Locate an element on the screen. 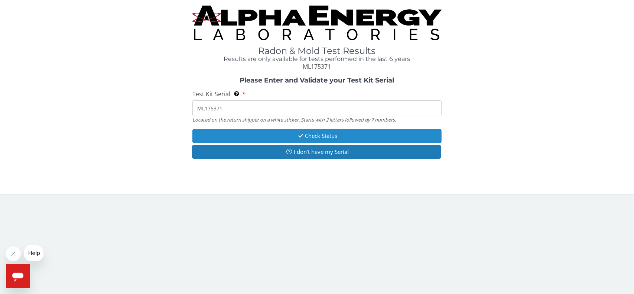 This screenshot has height=294, width=634. h1: Radon & Mold Test Results is located at coordinates (317, 51).